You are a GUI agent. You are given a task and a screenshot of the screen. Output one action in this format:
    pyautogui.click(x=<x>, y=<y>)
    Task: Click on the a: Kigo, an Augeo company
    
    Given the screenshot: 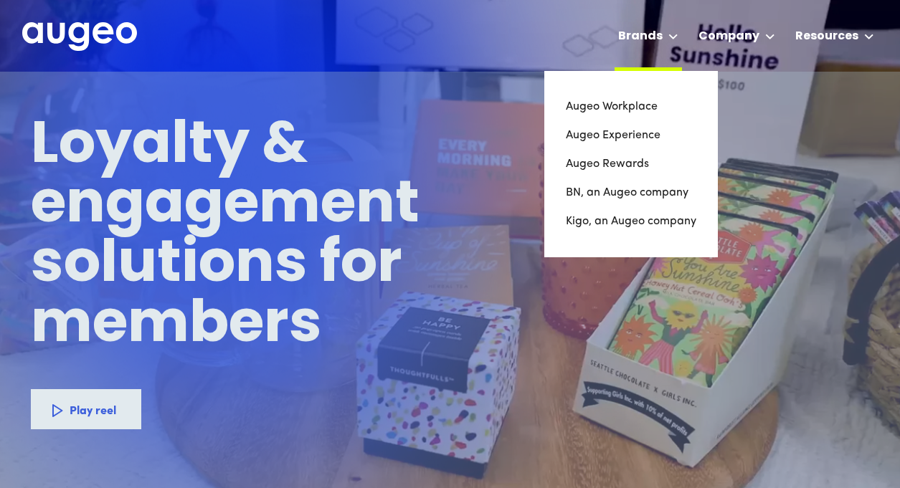 What is the action you would take?
    pyautogui.click(x=631, y=222)
    